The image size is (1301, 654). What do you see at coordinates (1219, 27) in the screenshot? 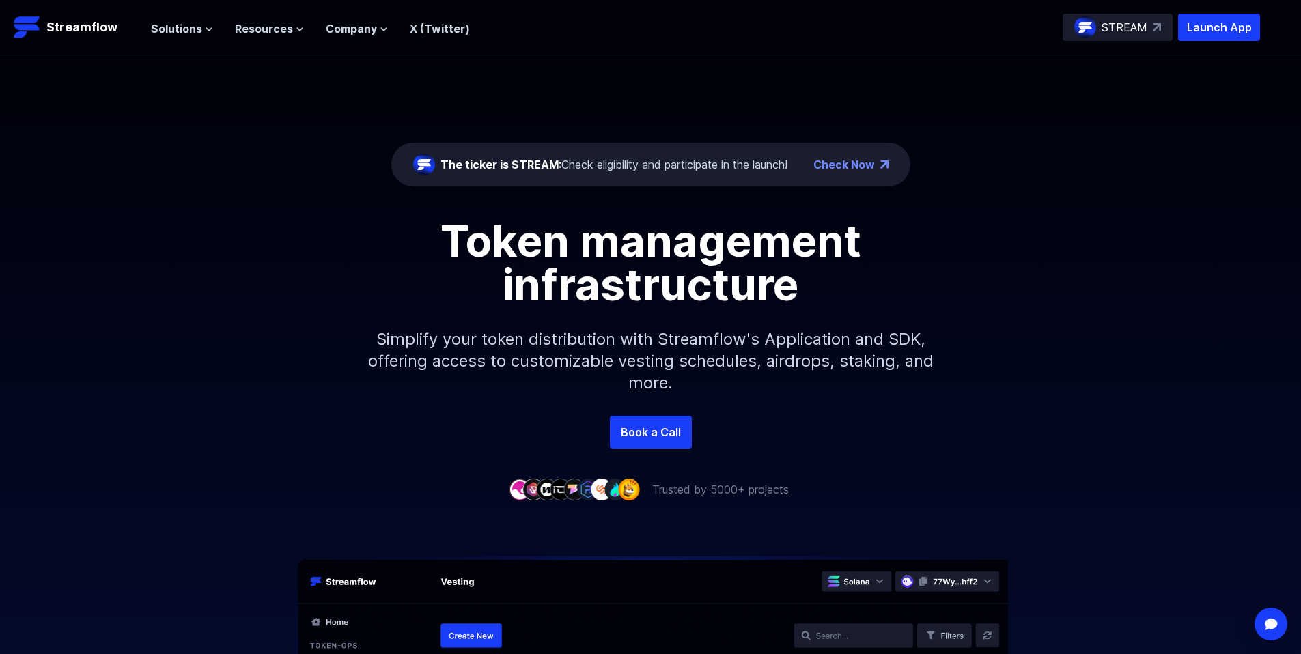
I see `button: Launch App` at bounding box center [1219, 27].